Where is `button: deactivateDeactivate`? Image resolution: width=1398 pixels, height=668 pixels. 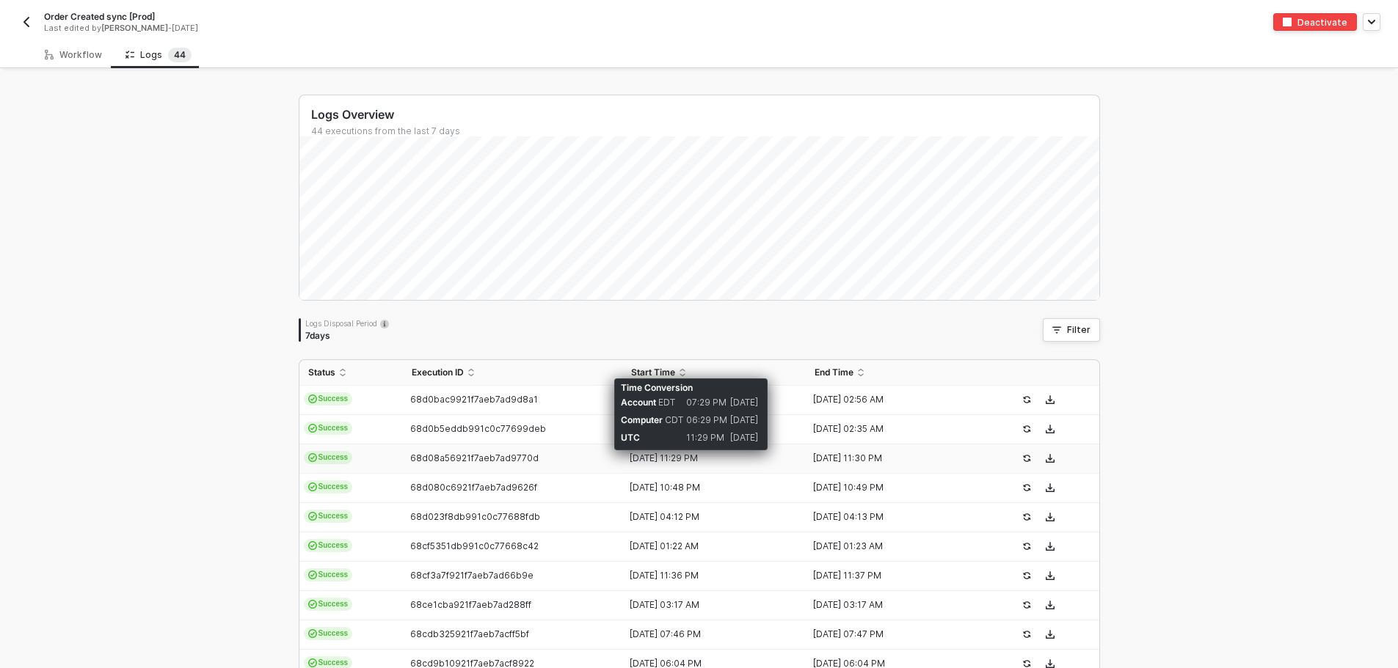 button: deactivateDeactivate is located at coordinates (1315, 22).